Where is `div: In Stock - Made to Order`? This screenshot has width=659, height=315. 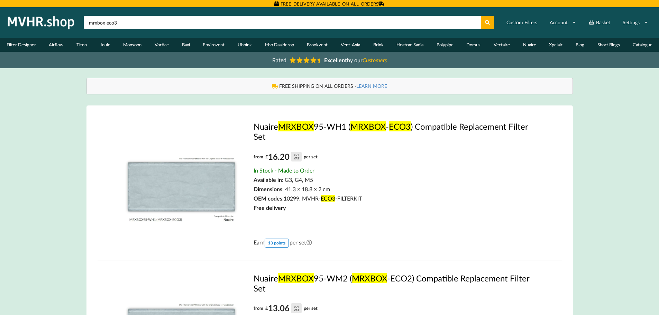 div: In Stock - Made to Order is located at coordinates (397, 170).